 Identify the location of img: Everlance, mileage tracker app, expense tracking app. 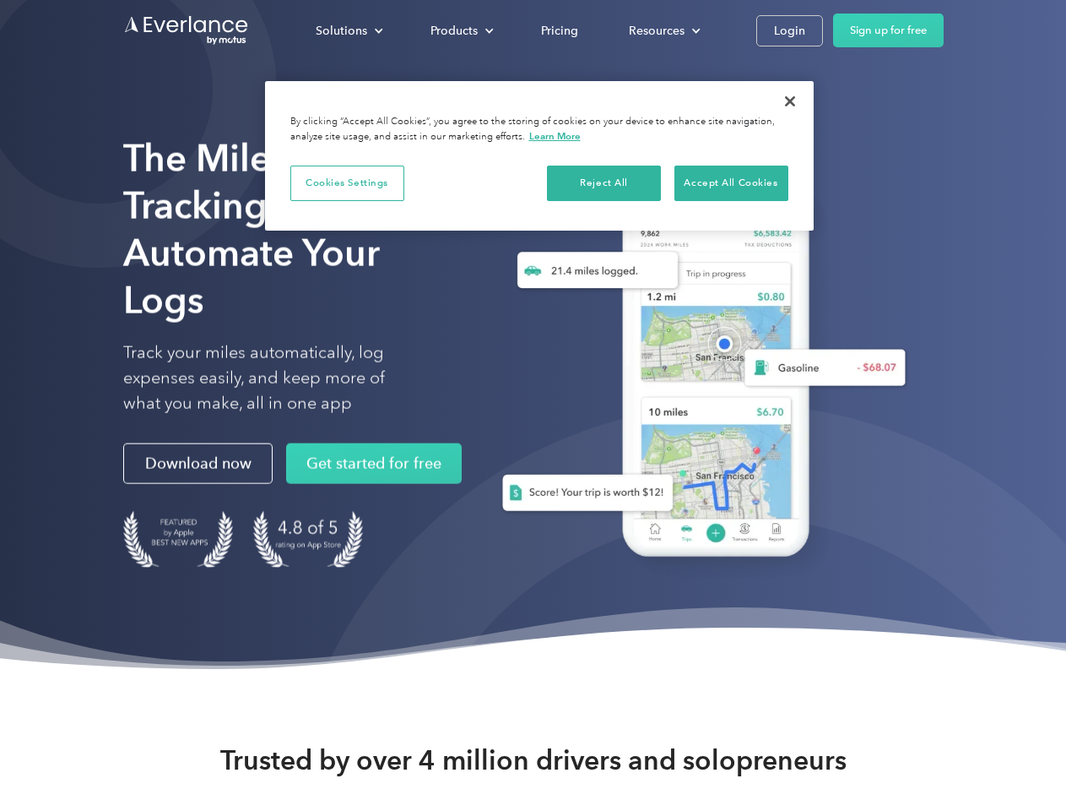
(697, 371).